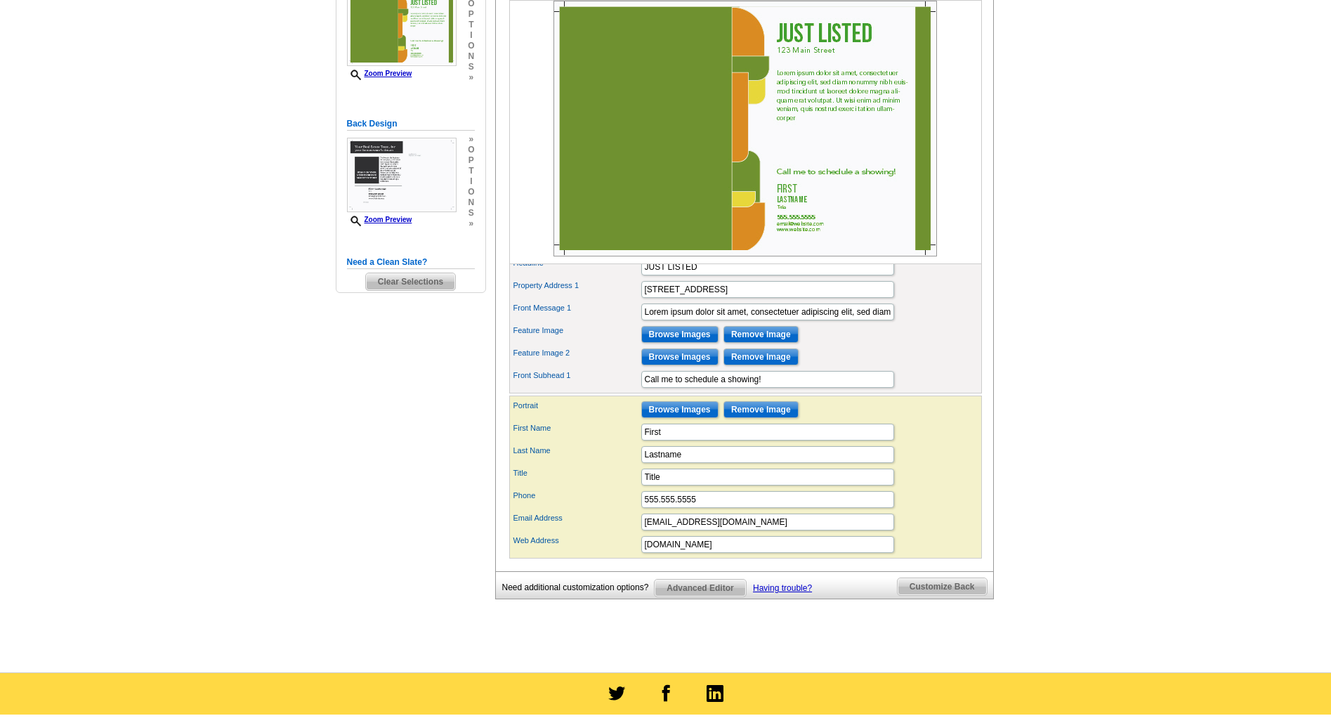 The width and height of the screenshot is (1331, 723). Describe the element at coordinates (577, 330) in the screenshot. I see `label: Feature Image` at that location.